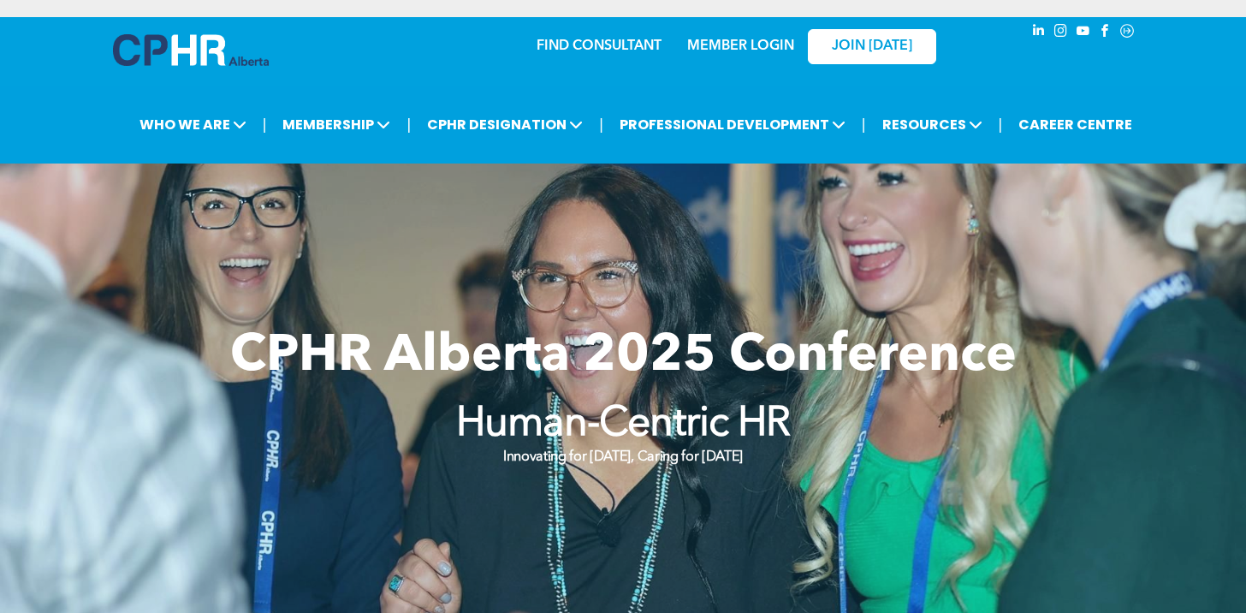  Describe the element at coordinates (599, 46) in the screenshot. I see `a: FIND CONSULTANT` at that location.